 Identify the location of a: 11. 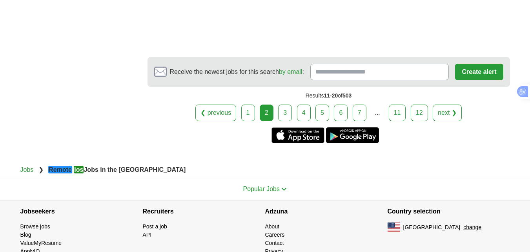
(398, 113).